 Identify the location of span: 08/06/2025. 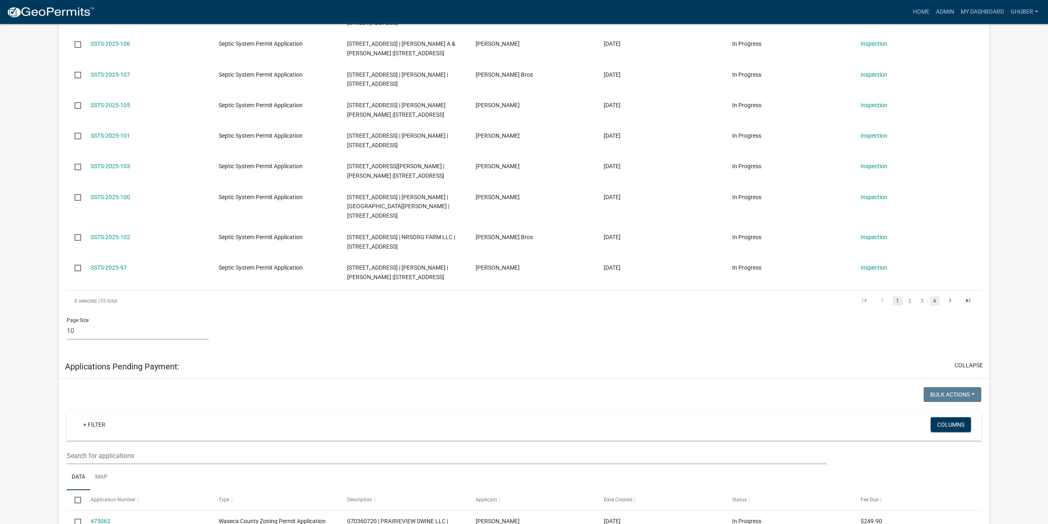
(612, 237).